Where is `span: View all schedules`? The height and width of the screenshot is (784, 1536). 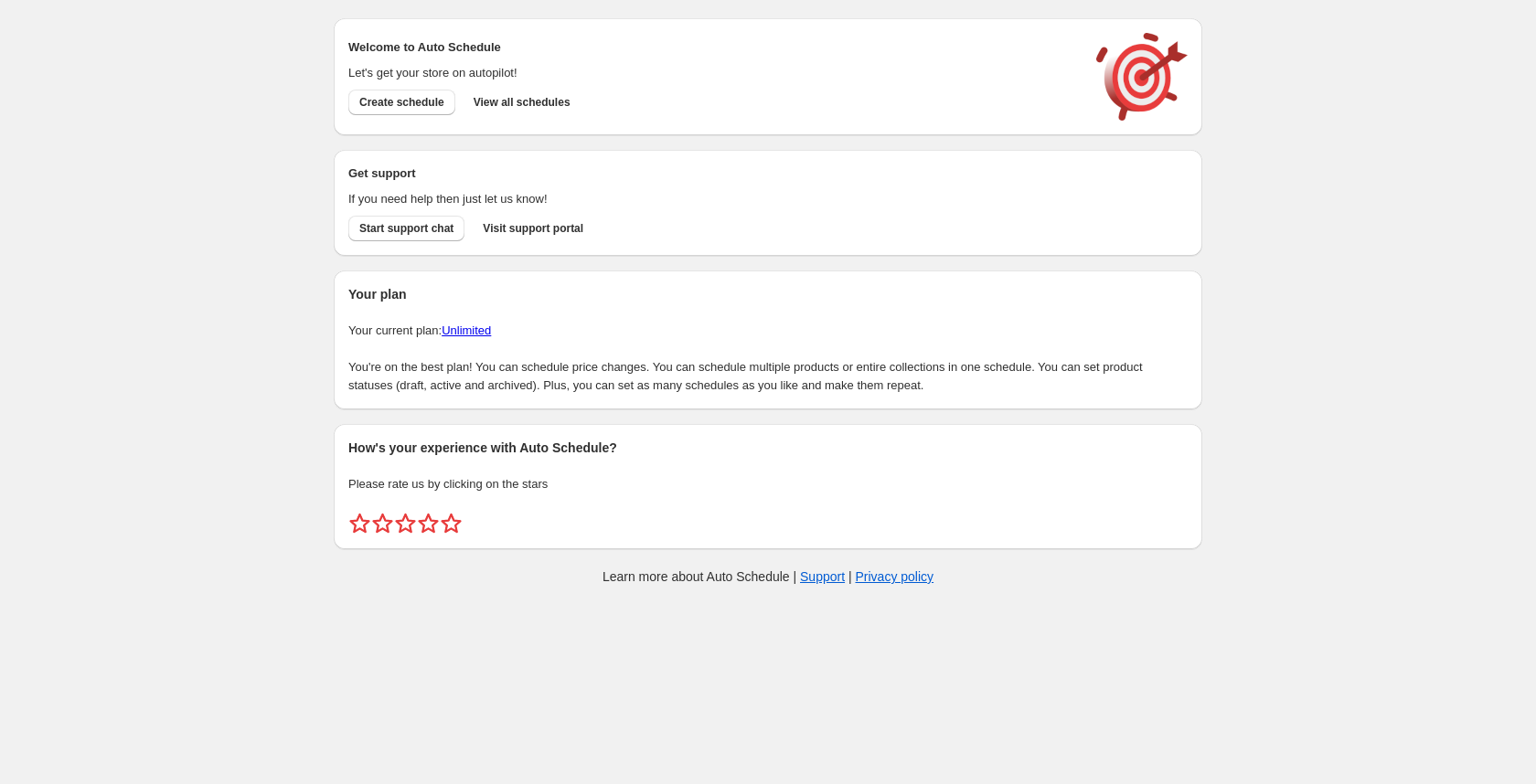 span: View all schedules is located at coordinates (522, 103).